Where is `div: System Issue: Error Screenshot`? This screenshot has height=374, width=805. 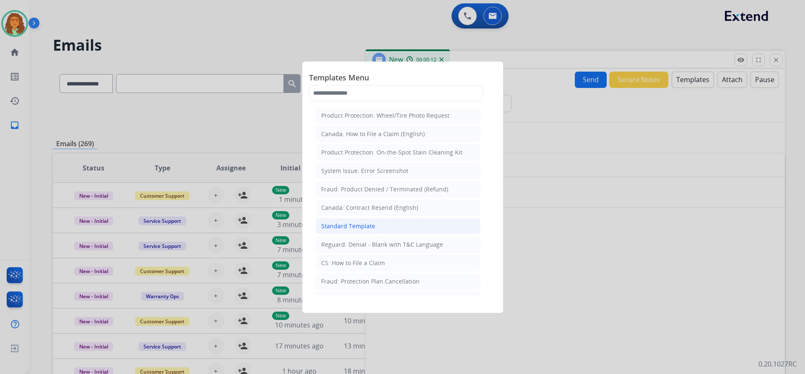
div: System Issue: Error Screenshot is located at coordinates (365, 171).